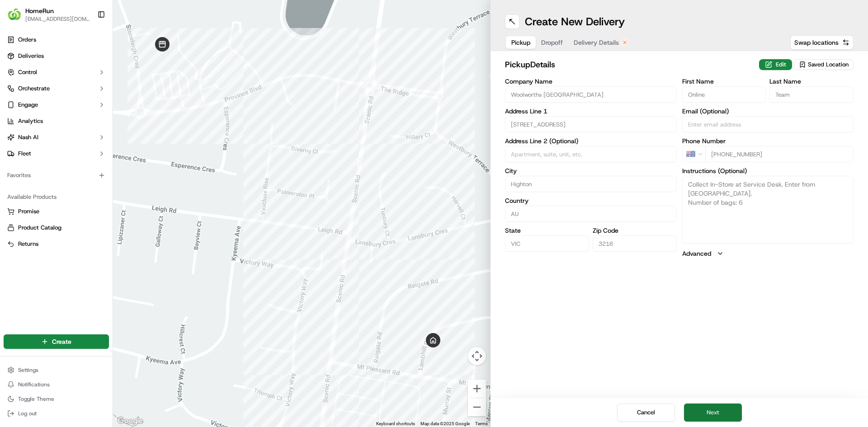  I want to click on span: Deliveries, so click(31, 56).